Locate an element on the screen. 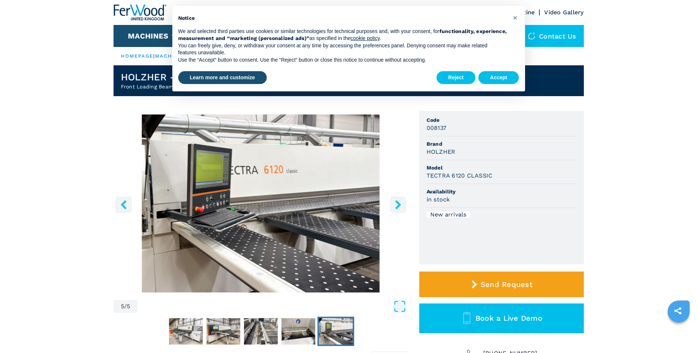 The height and width of the screenshot is (353, 697). a: Video Gallery is located at coordinates (563, 12).